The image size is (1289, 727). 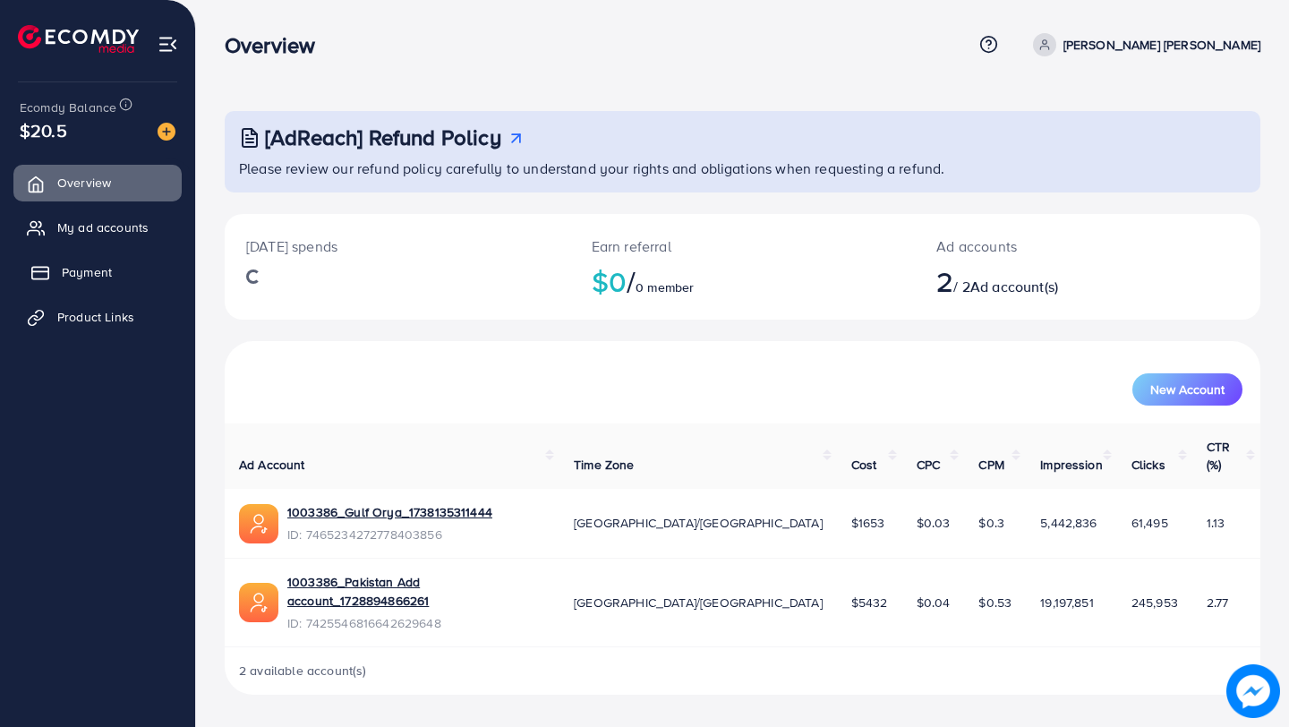 I want to click on a: logo, so click(x=78, y=38).